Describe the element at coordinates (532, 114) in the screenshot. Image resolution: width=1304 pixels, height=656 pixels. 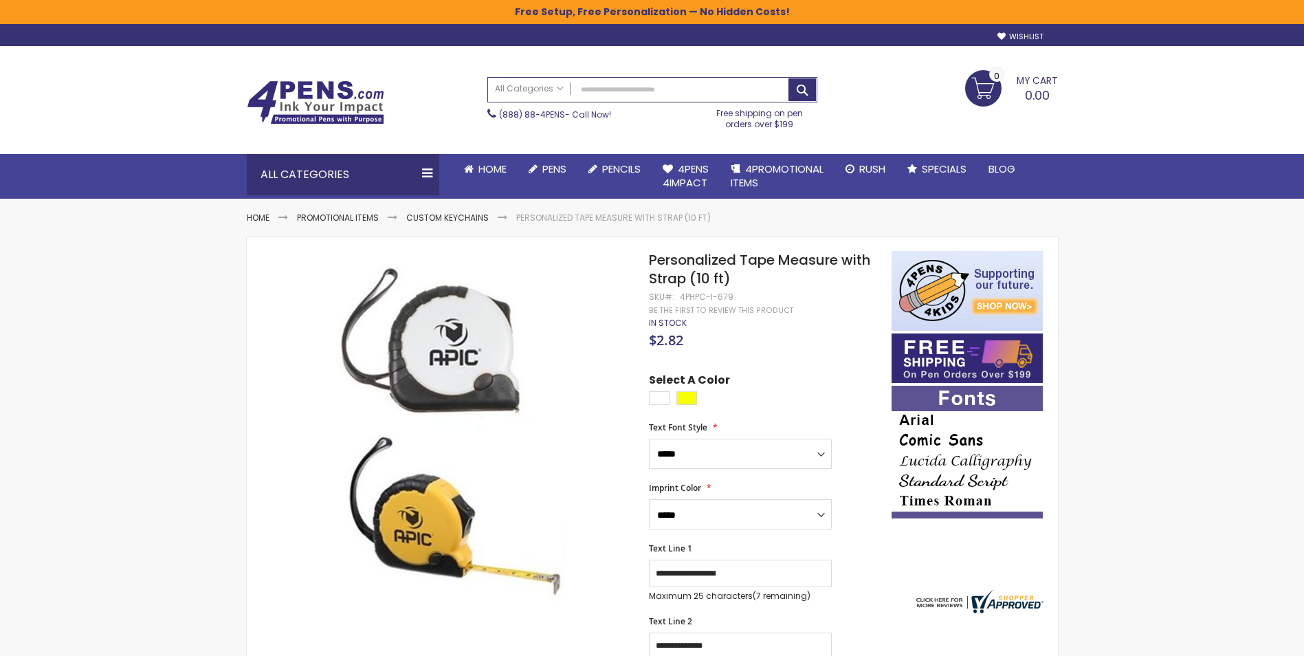
I see `a: (888) 88-4PENS` at that location.